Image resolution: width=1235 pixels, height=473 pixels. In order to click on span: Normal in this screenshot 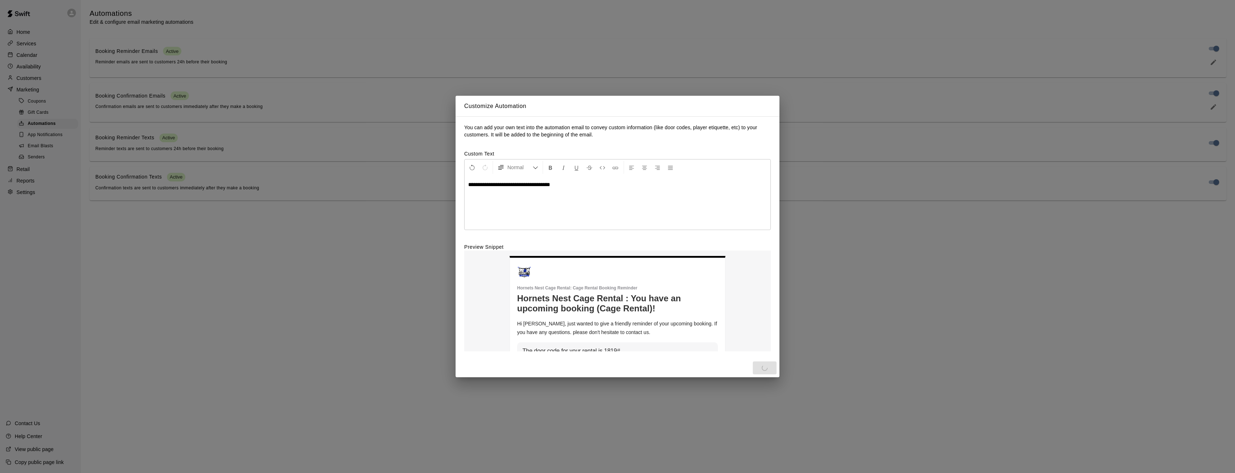, I will do `click(520, 167)`.